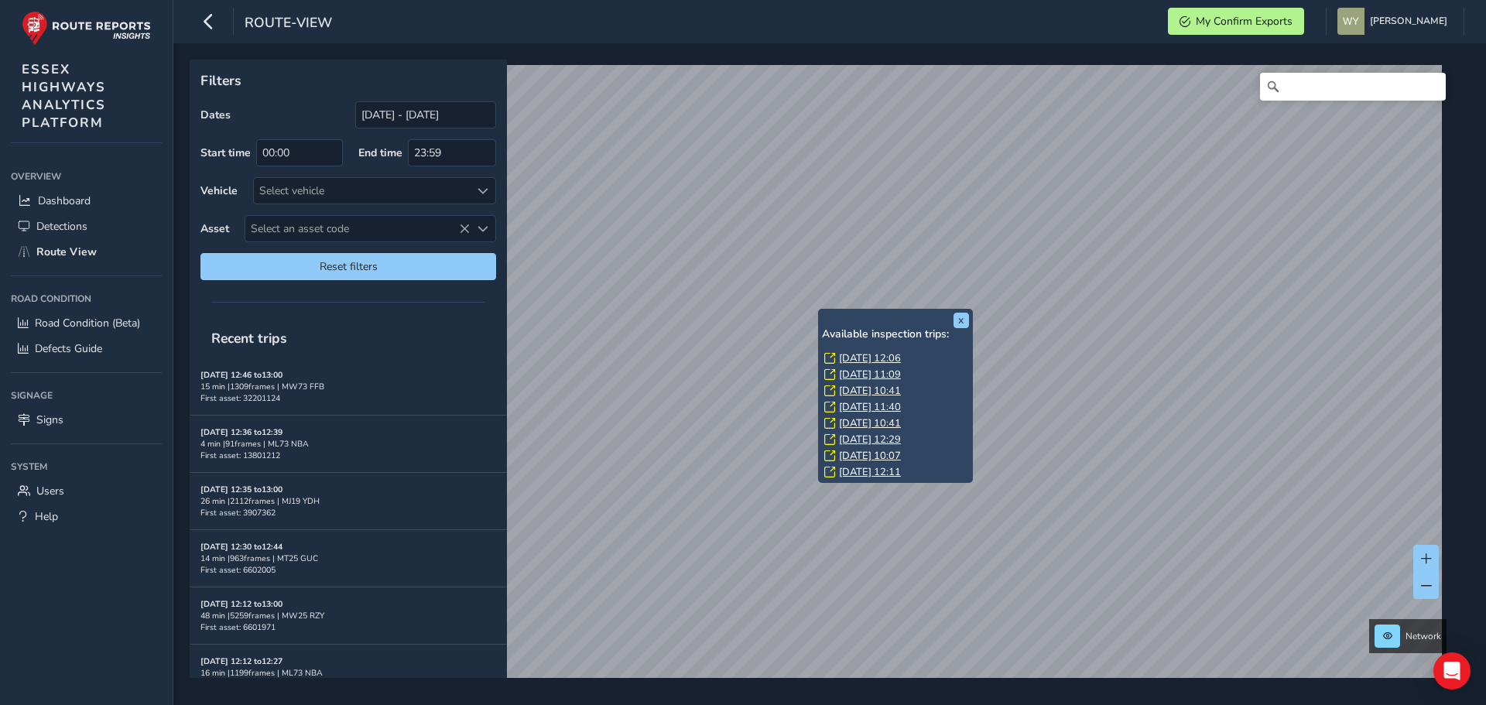 Image resolution: width=1486 pixels, height=705 pixels. I want to click on label: End time, so click(380, 152).